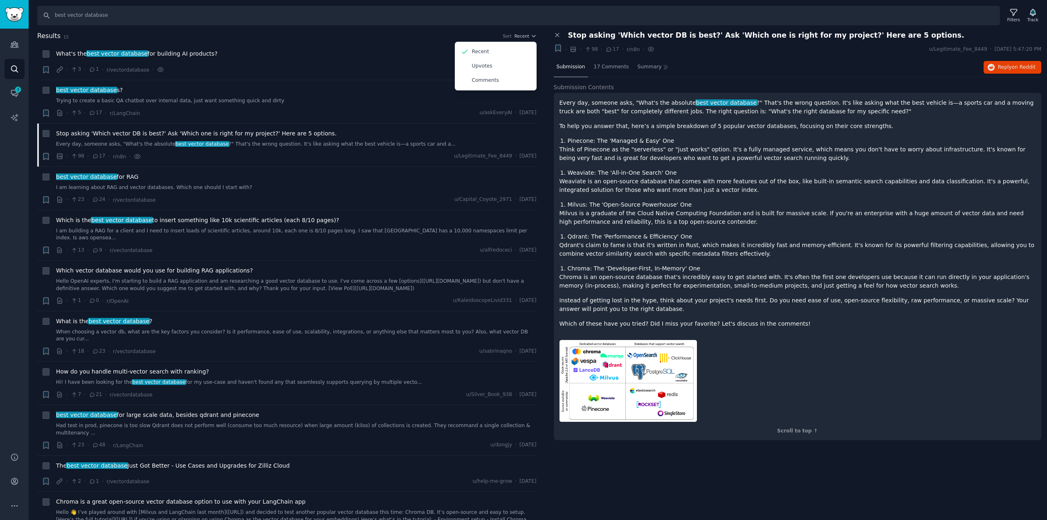  What do you see at coordinates (492, 481) in the screenshot?
I see `span: u/help-me-grow` at bounding box center [492, 481].